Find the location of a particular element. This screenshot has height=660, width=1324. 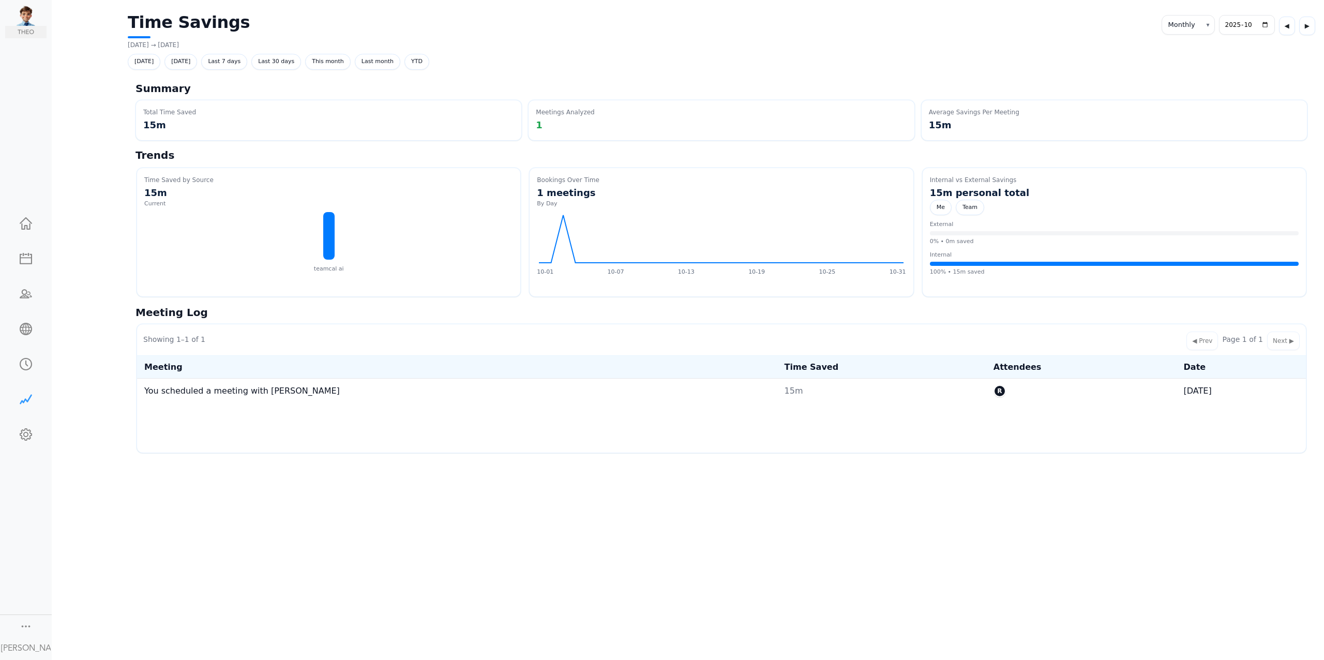

div: Bookings Over Time is located at coordinates (721, 180).